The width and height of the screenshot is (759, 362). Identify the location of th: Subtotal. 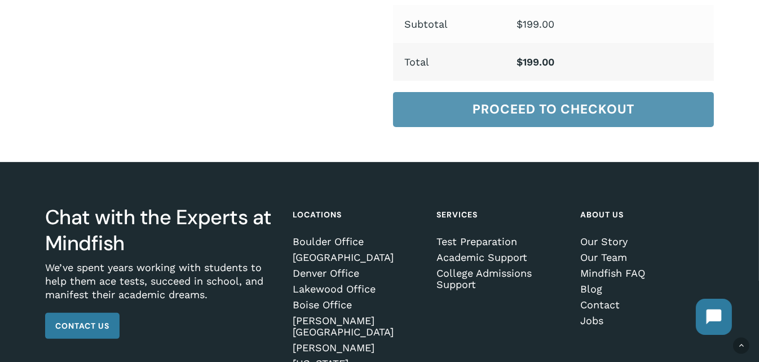
(449, 24).